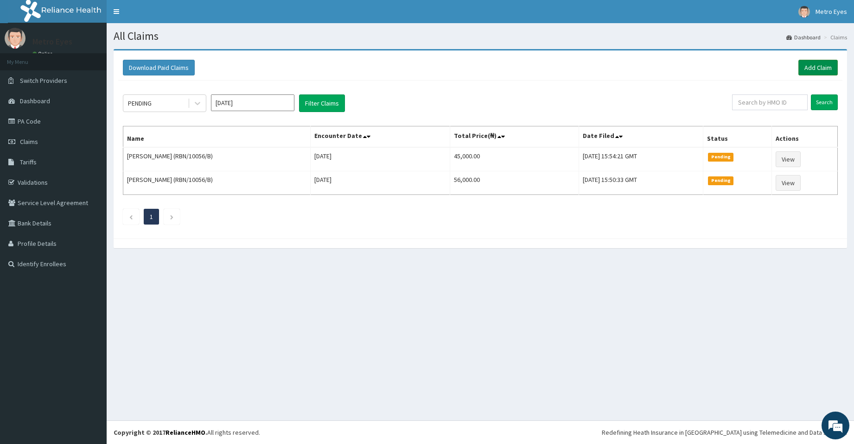  What do you see at coordinates (514, 159) in the screenshot?
I see `td: 45,000.00` at bounding box center [514, 159].